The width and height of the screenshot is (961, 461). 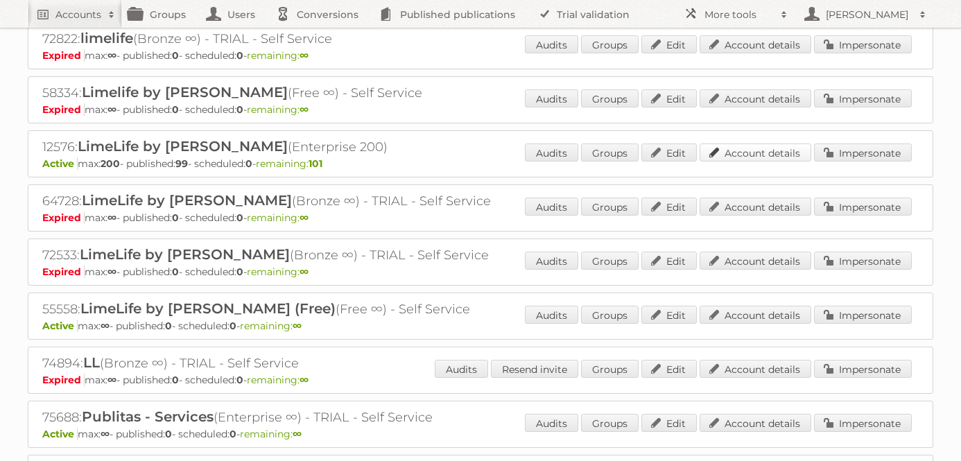 What do you see at coordinates (78, 15) in the screenshot?
I see `h2: Accounts` at bounding box center [78, 15].